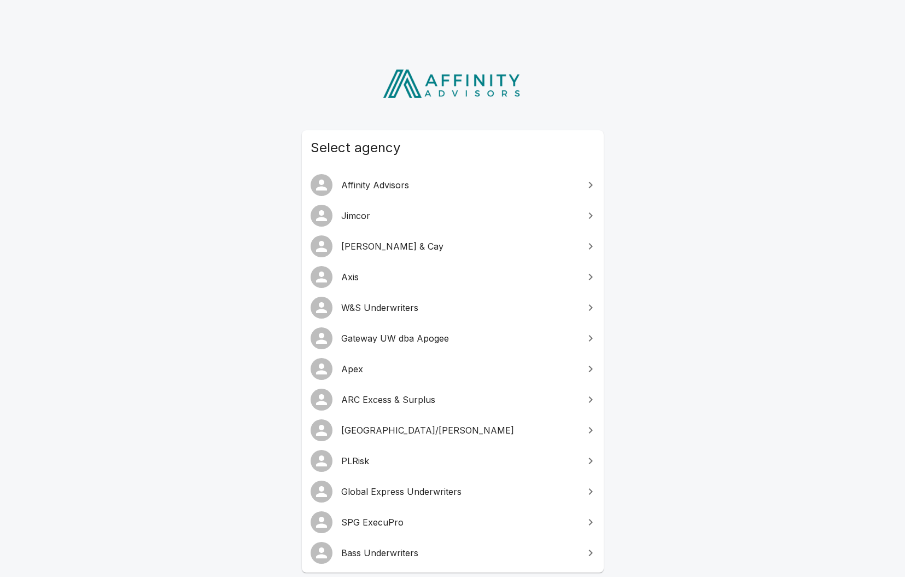 This screenshot has width=905, height=577. What do you see at coordinates (460, 369) in the screenshot?
I see `span: Apex` at bounding box center [460, 369].